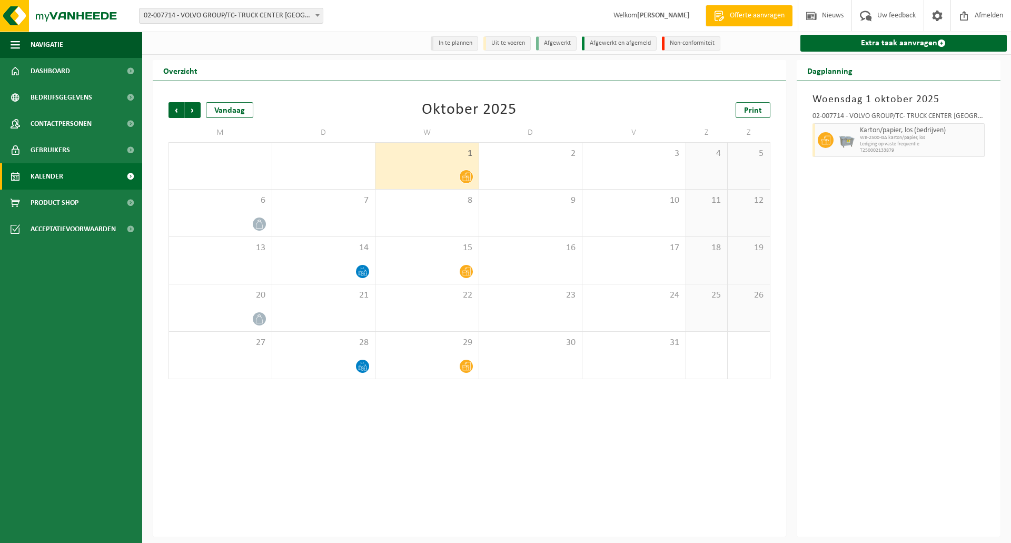  Describe the element at coordinates (507, 43) in the screenshot. I see `li: Uit te voeren` at that location.